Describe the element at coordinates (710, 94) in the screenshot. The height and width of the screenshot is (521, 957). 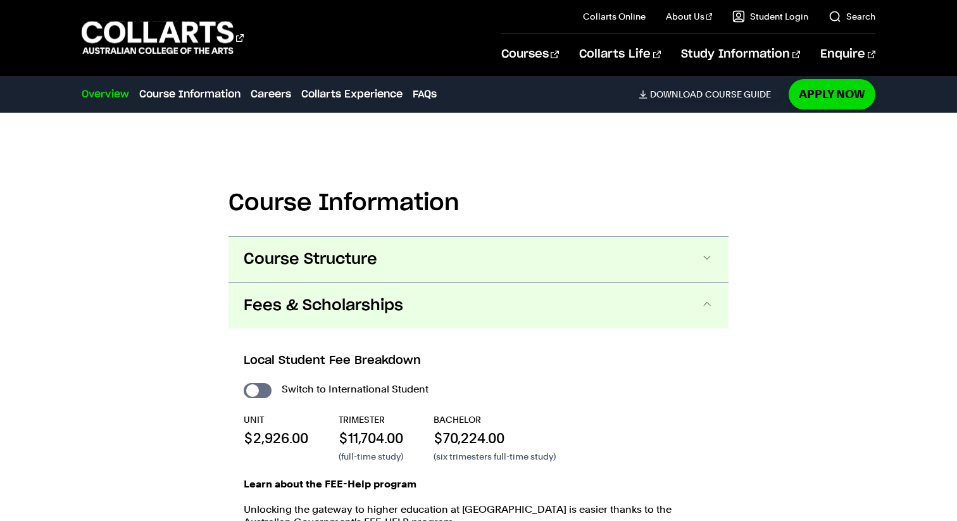
I see `a: DownloadCourse Guide` at that location.